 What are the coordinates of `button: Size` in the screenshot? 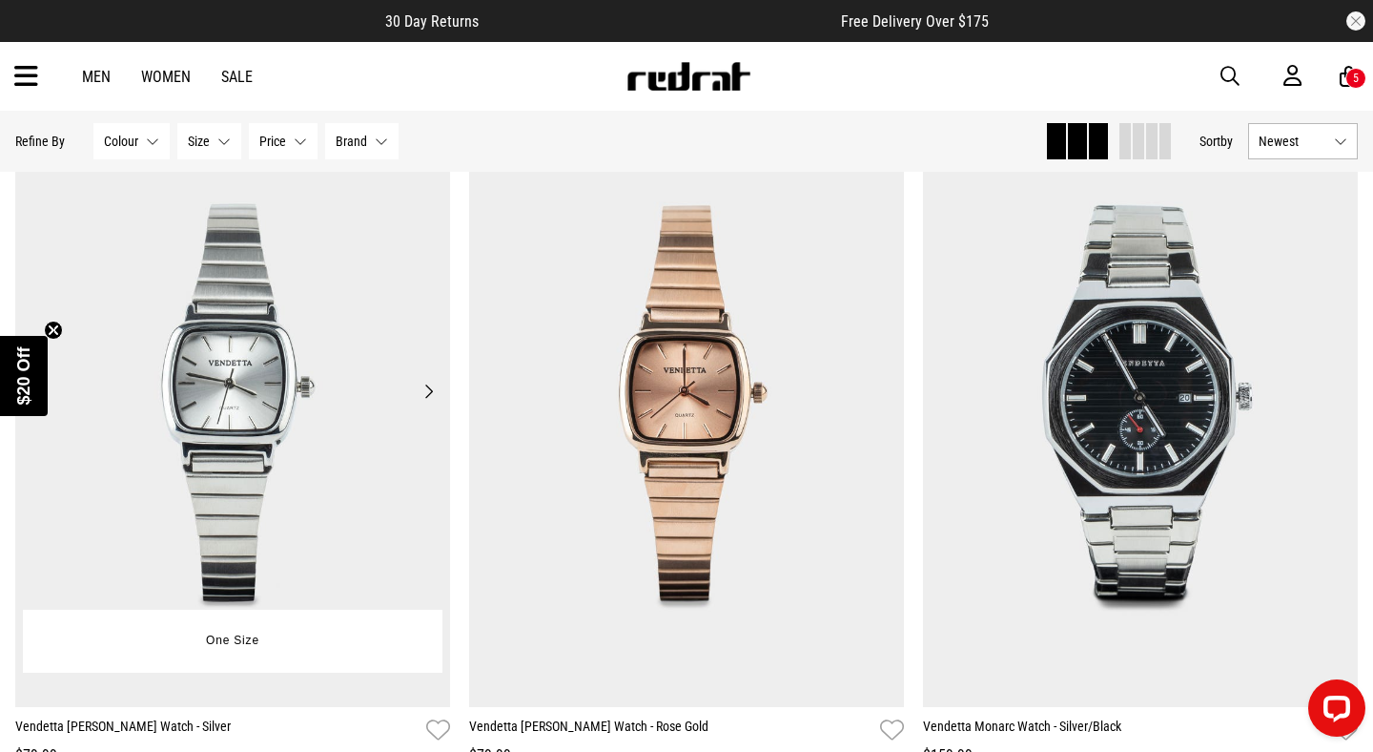 It's located at (209, 141).